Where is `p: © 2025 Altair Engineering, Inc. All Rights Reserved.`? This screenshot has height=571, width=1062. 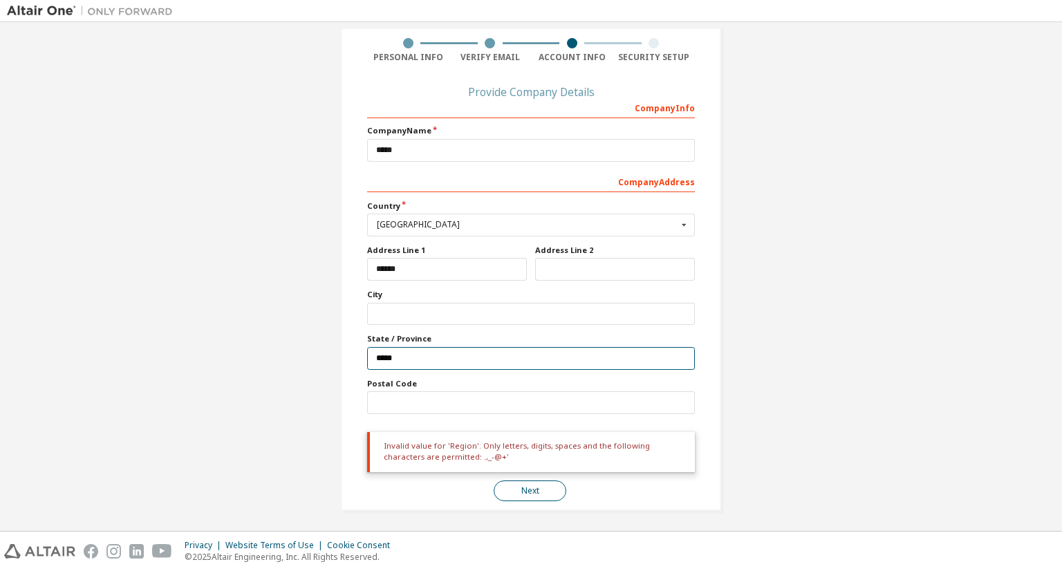 p: © 2025 Altair Engineering, Inc. All Rights Reserved. is located at coordinates (291, 557).